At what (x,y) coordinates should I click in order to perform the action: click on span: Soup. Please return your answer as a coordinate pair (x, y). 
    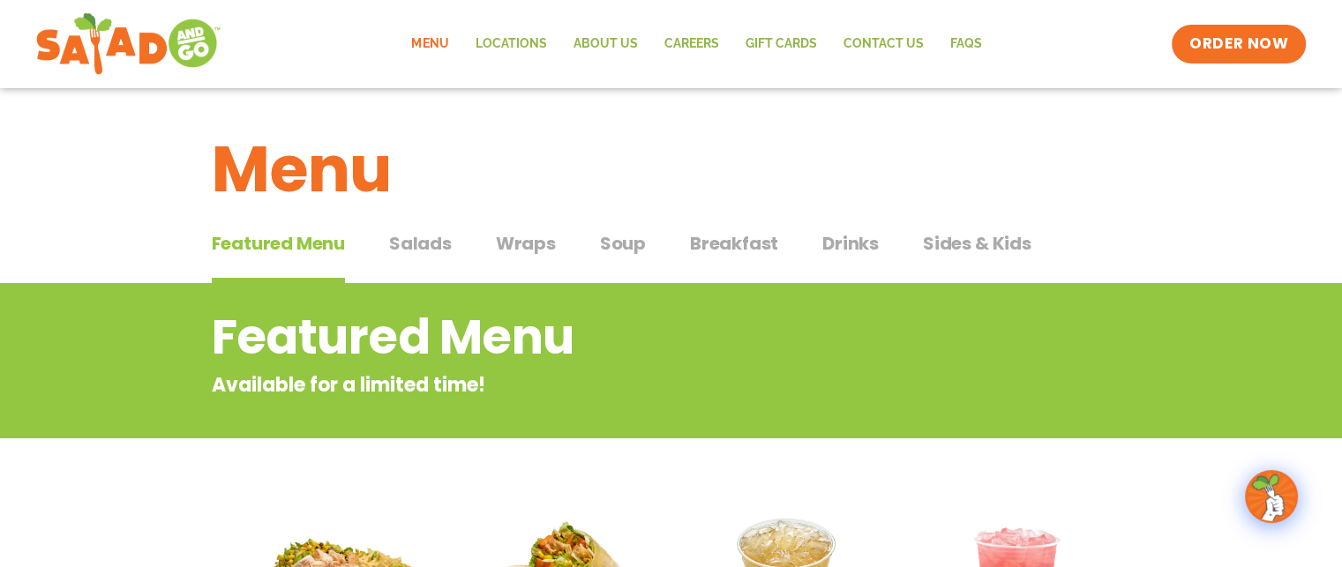
    Looking at the image, I should click on (623, 244).